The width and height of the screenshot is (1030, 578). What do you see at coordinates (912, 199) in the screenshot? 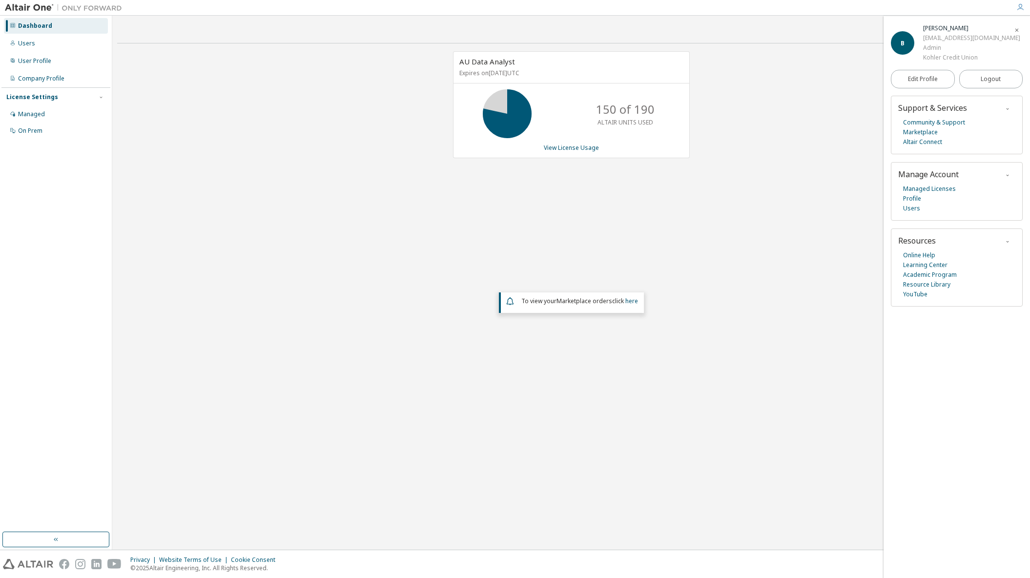
I see `a: Profile` at bounding box center [912, 199].